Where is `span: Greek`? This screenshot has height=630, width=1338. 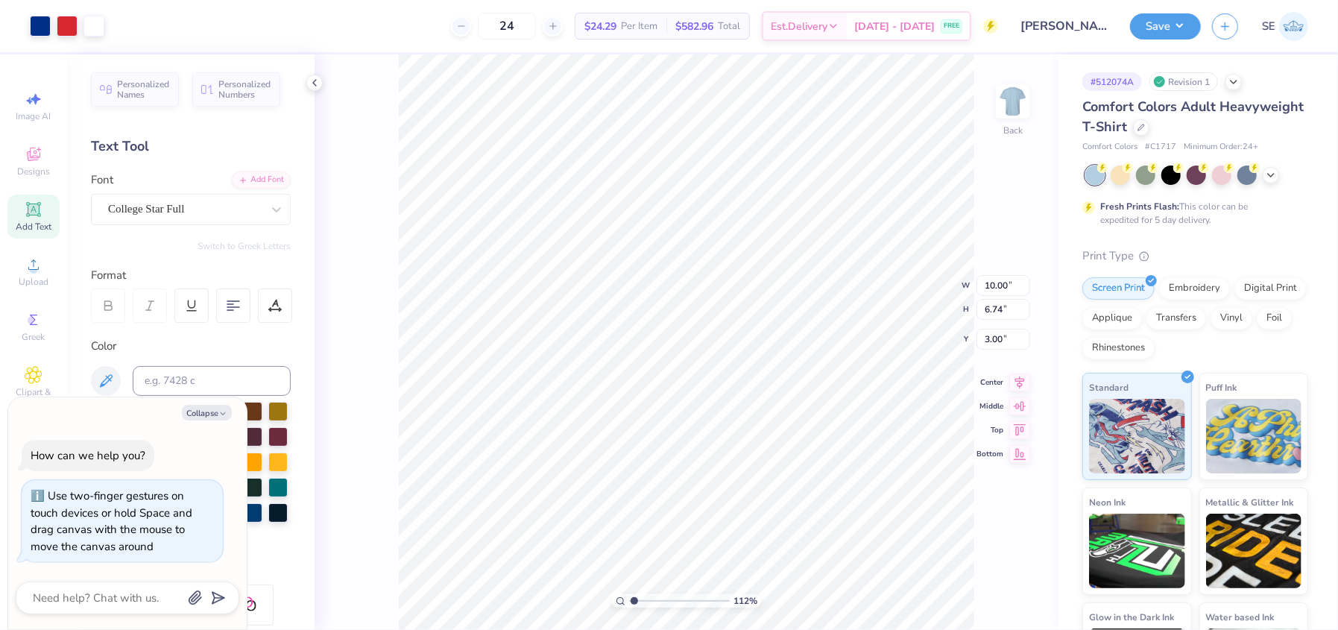 span: Greek is located at coordinates (34, 337).